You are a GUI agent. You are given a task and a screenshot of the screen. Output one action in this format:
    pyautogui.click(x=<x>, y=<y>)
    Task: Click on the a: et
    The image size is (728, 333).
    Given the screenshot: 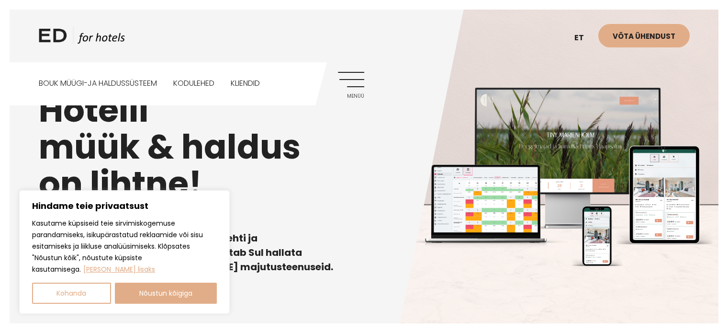 What is the action you would take?
    pyautogui.click(x=584, y=38)
    